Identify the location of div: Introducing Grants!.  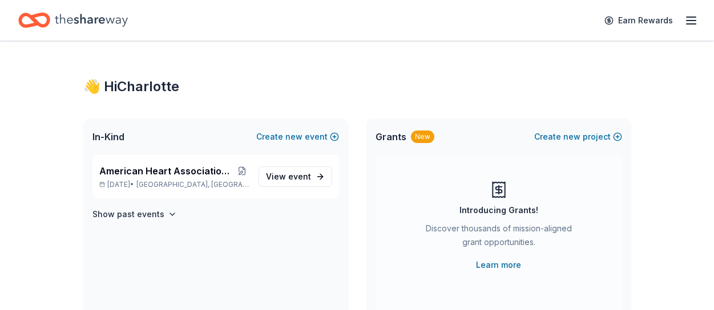
(499, 211).